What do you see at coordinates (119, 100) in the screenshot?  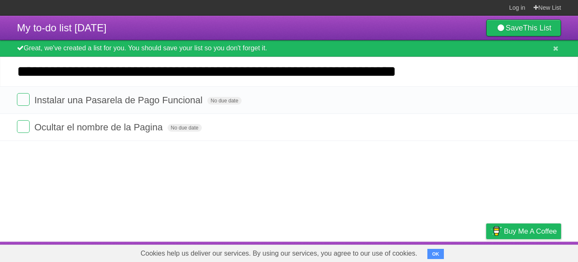 I see `span: Instalar una Pasarela de Pago Funcional` at bounding box center [119, 100].